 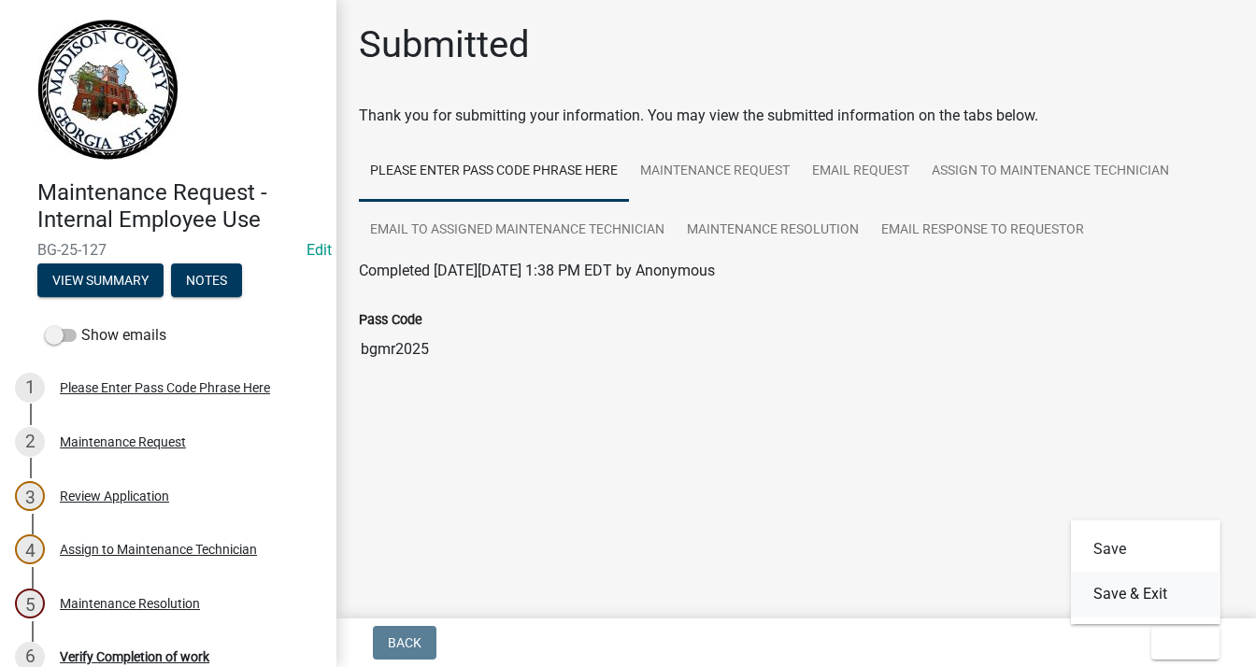 I want to click on div: Thank you for submitting your information. You may view the submitted information on the tabs below., so click(x=796, y=116).